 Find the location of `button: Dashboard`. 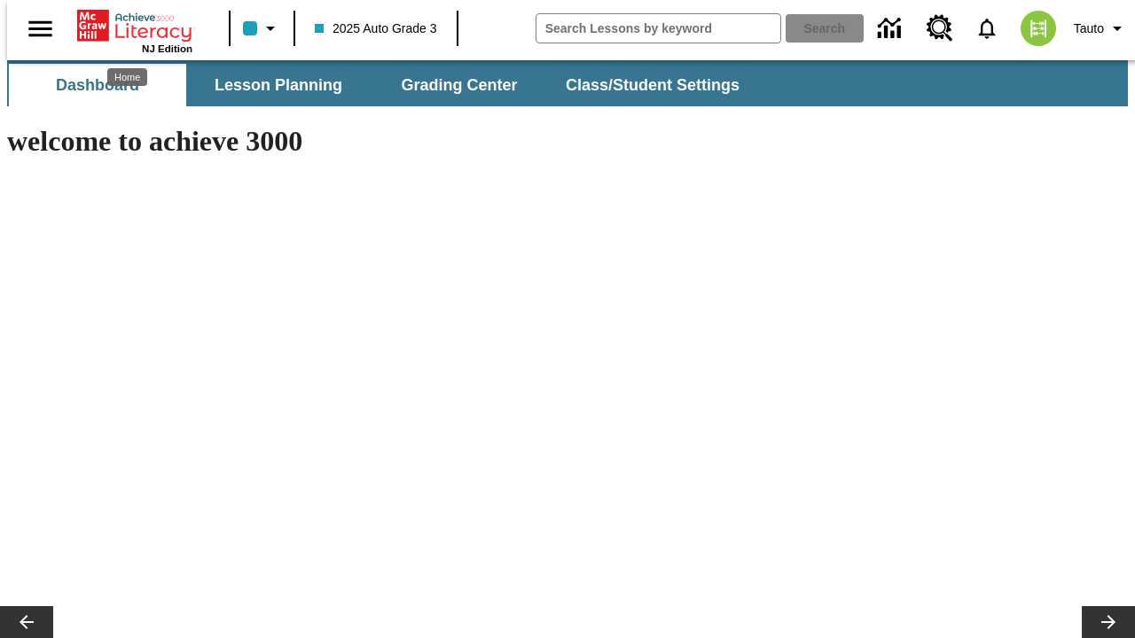

button: Dashboard is located at coordinates (98, 85).